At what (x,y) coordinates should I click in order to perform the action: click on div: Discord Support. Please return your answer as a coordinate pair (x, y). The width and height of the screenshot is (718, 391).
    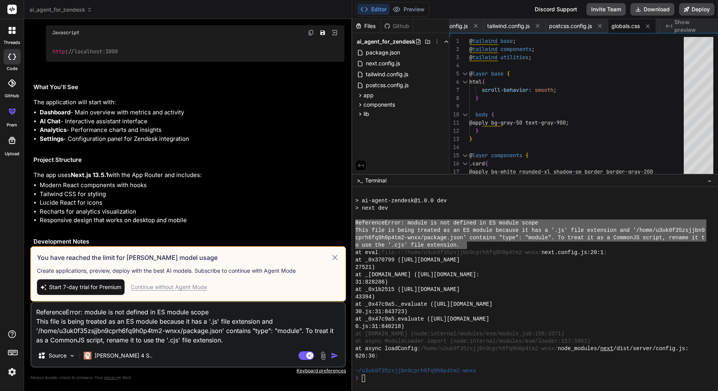
    Looking at the image, I should click on (556, 9).